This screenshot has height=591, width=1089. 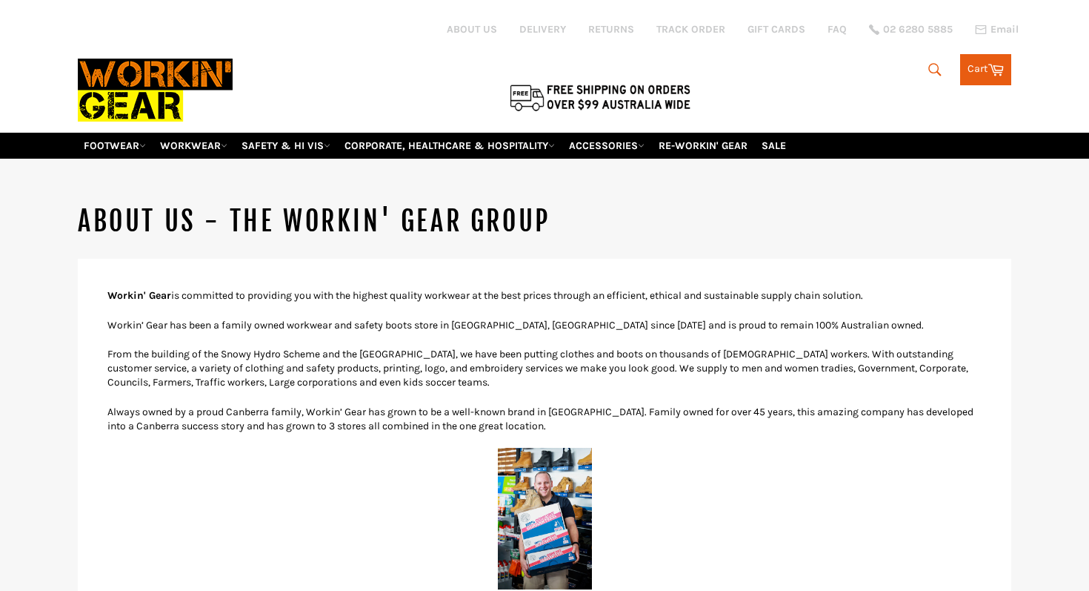 I want to click on a: ABOUT US, so click(x=472, y=29).